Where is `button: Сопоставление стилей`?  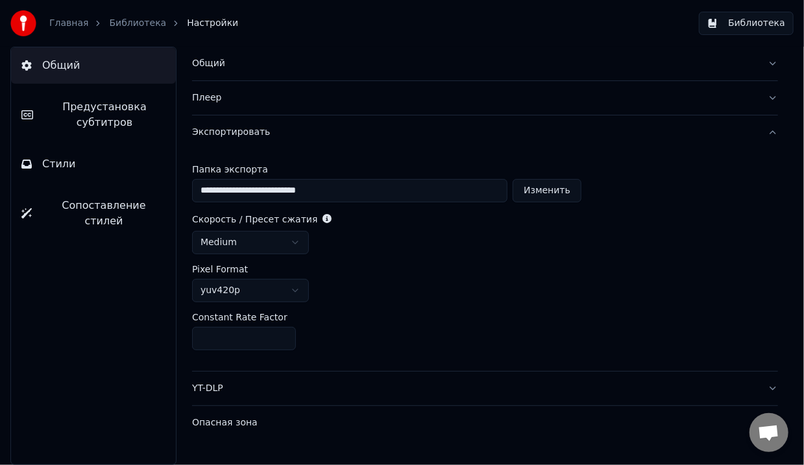 button: Сопоставление стилей is located at coordinates (93, 213).